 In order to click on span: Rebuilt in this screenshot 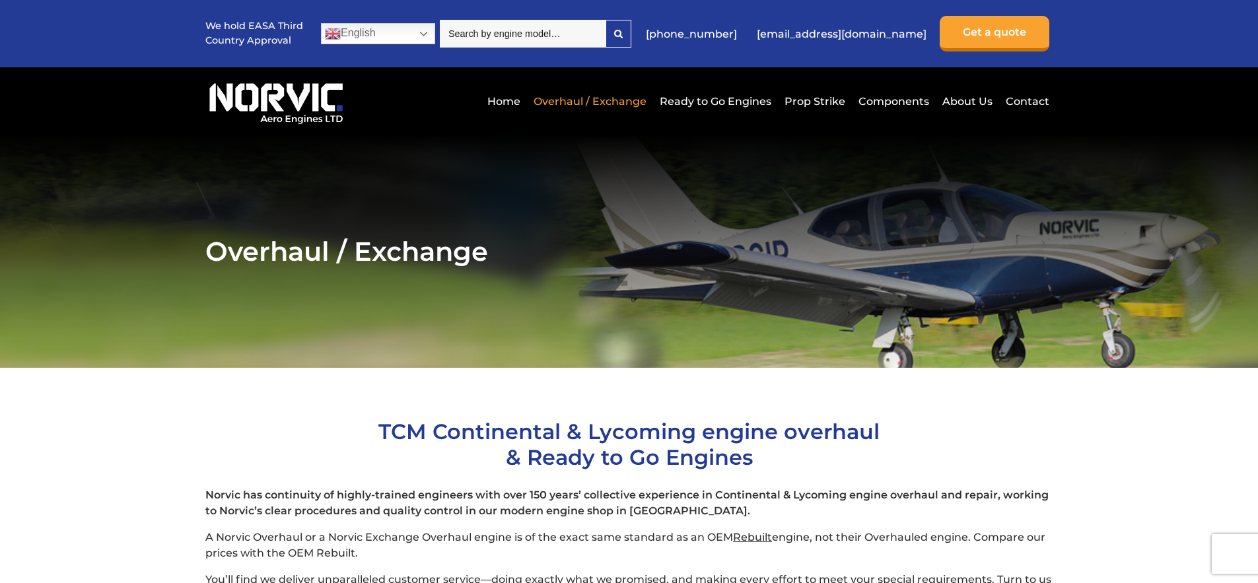, I will do `click(752, 537)`.